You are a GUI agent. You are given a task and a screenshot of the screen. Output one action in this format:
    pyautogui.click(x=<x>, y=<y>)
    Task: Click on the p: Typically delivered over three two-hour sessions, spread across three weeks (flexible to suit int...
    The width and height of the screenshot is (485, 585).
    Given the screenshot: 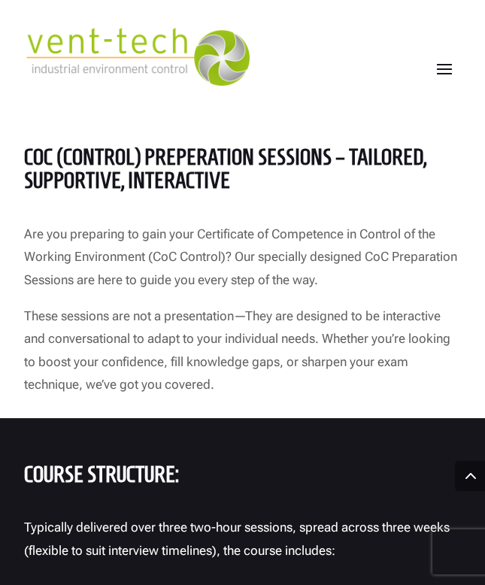 What is the action you would take?
    pyautogui.click(x=242, y=545)
    